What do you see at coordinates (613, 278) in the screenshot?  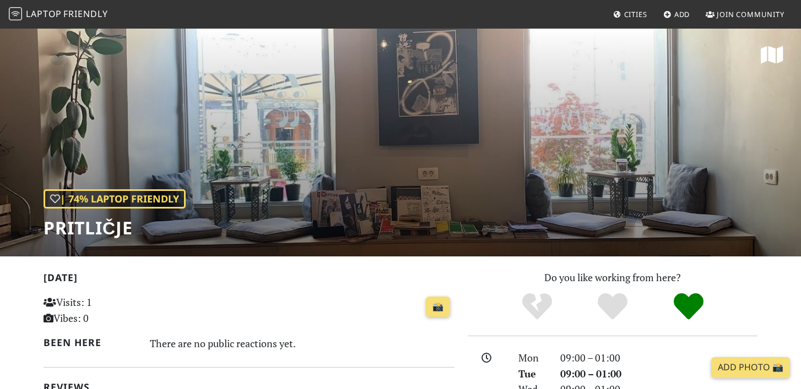 I see `p: Do you like working from here?` at bounding box center [613, 278].